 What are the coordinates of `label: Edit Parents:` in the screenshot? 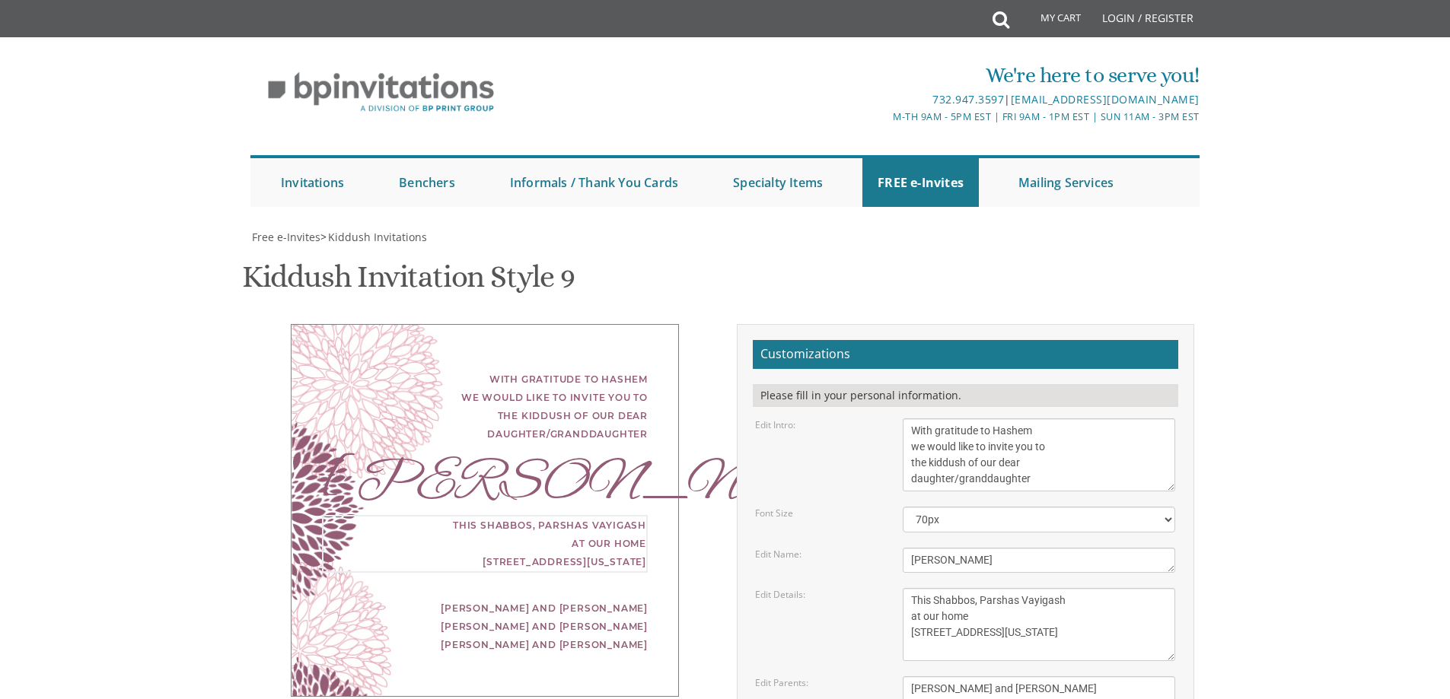 It's located at (781, 683).